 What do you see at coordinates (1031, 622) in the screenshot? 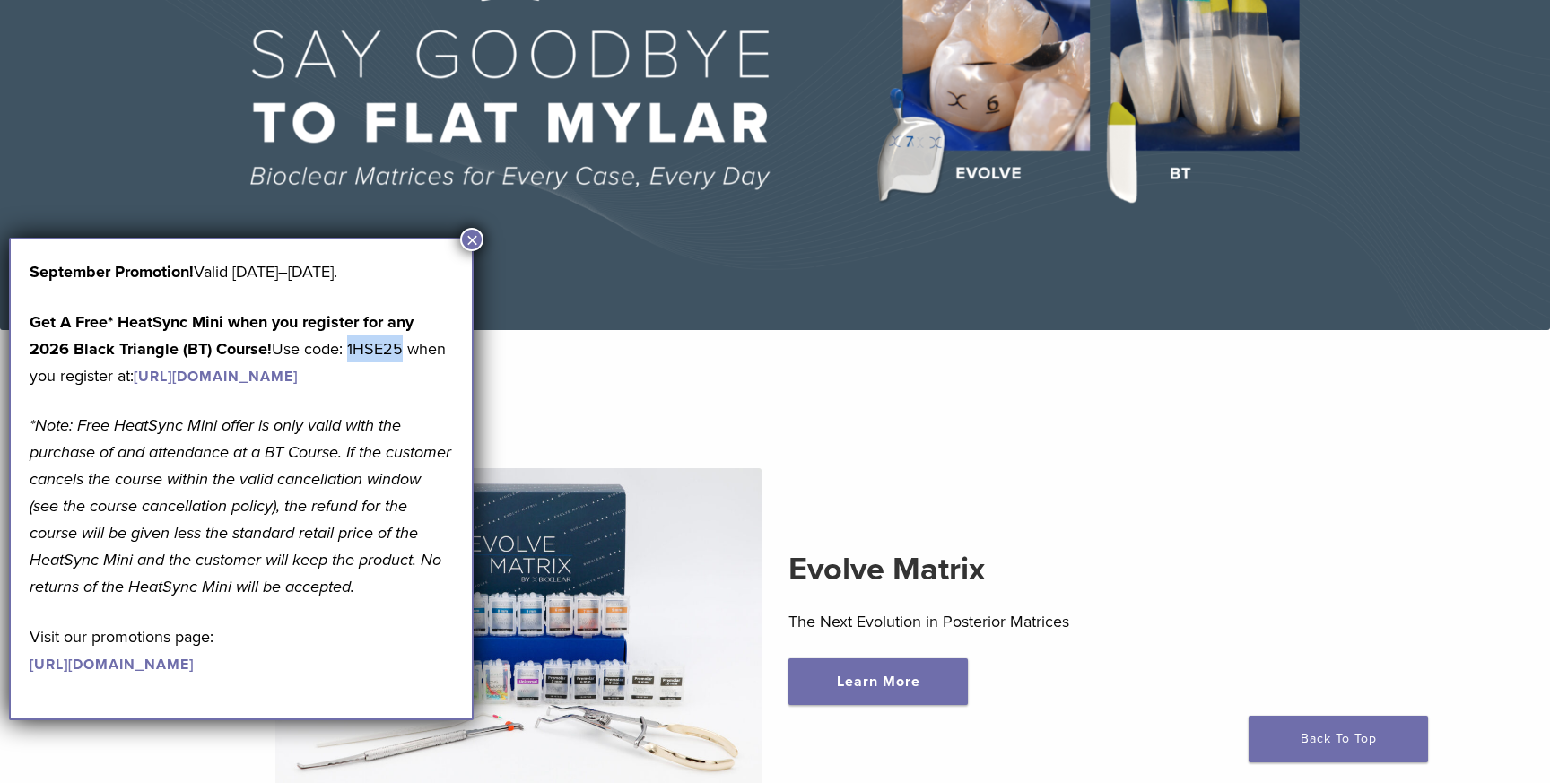
I see `p: The Next Evolution in Posterior Matrices` at bounding box center [1031, 622].